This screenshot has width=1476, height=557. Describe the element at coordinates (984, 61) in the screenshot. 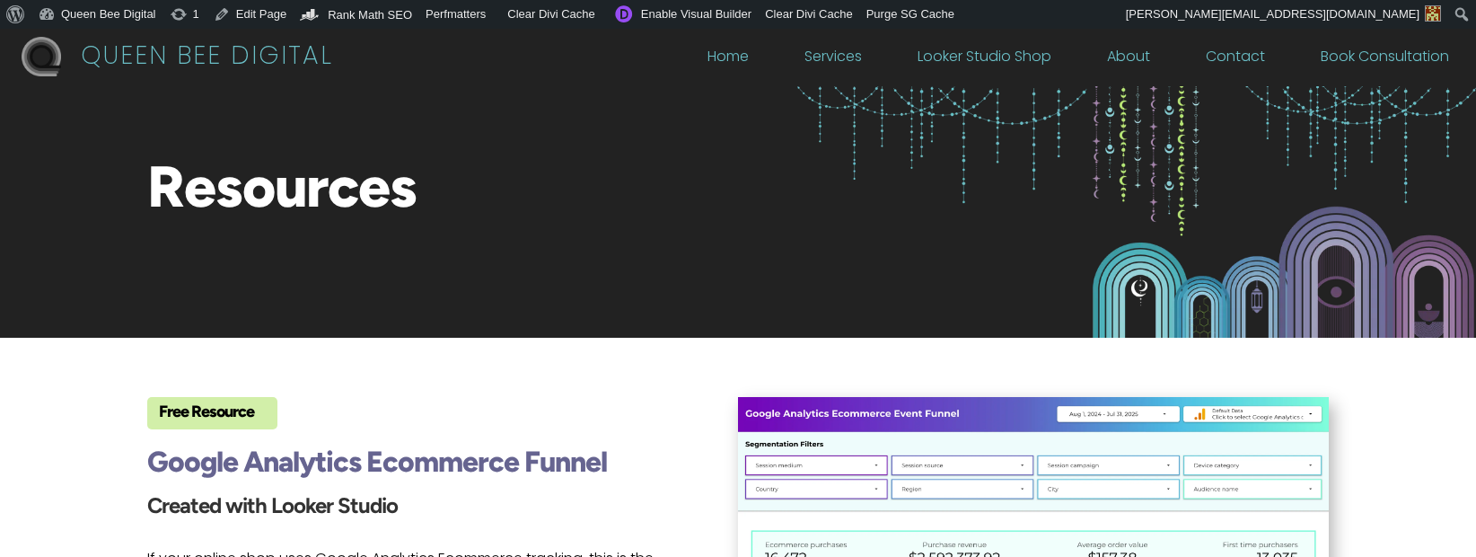

I see `a: Looker Studio Shop` at that location.